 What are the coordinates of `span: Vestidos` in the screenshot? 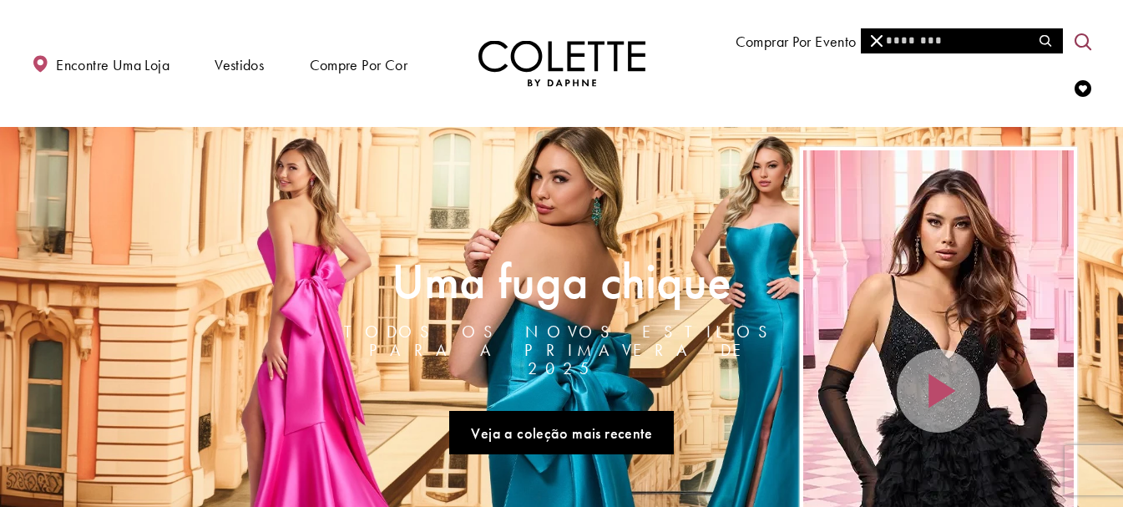 It's located at (239, 63).